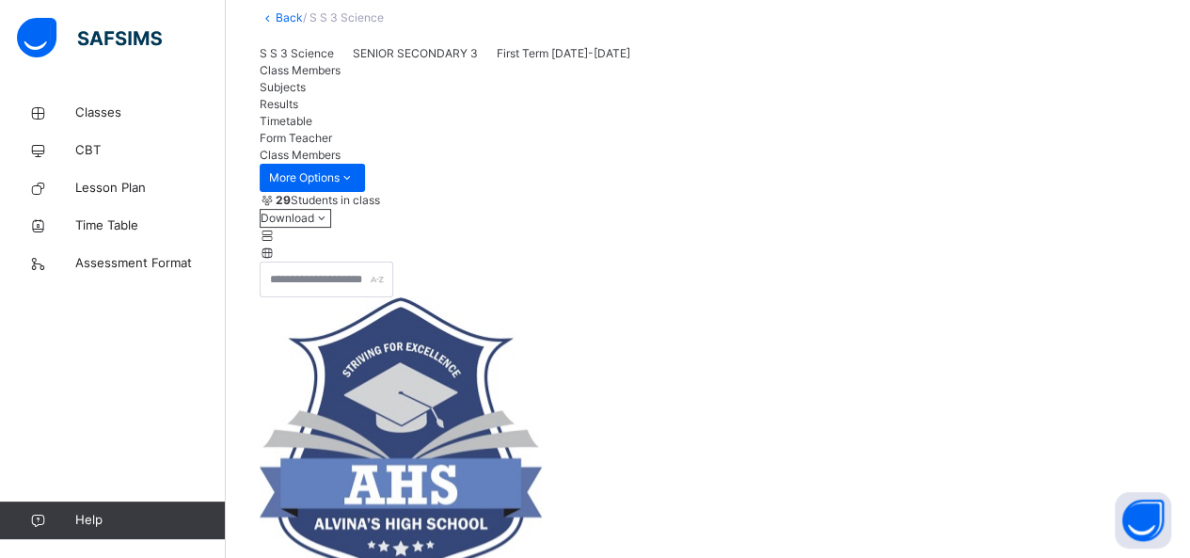 Image resolution: width=1190 pixels, height=558 pixels. What do you see at coordinates (89, 38) in the screenshot?
I see `img: safsims` at bounding box center [89, 38].